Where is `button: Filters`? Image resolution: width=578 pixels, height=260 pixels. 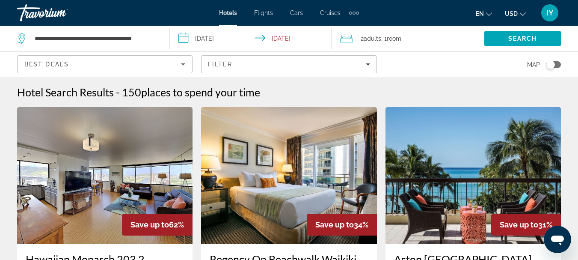
button: Filters is located at coordinates (289, 64).